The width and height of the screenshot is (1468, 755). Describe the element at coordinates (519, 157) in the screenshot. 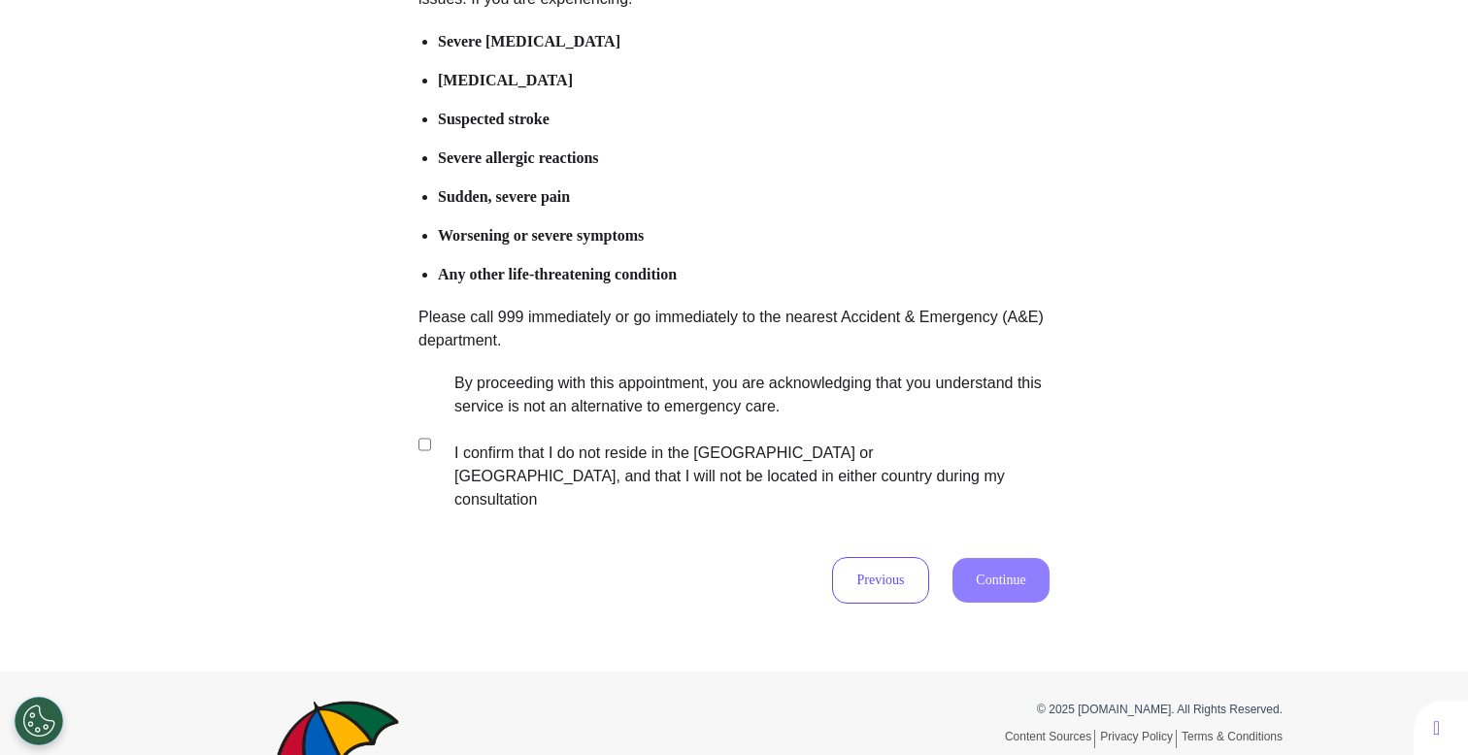

I see `b: Severe allergic reactions` at that location.